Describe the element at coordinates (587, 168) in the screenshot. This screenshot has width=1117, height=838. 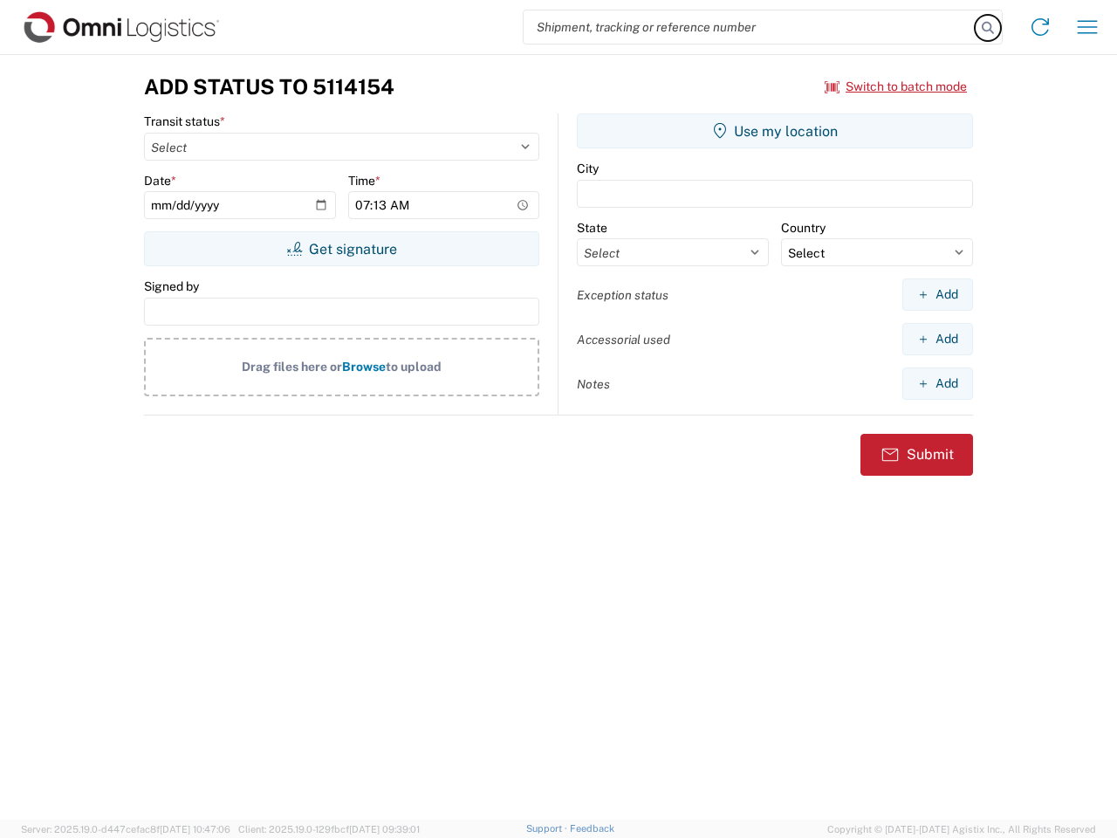
I see `label: City` at that location.